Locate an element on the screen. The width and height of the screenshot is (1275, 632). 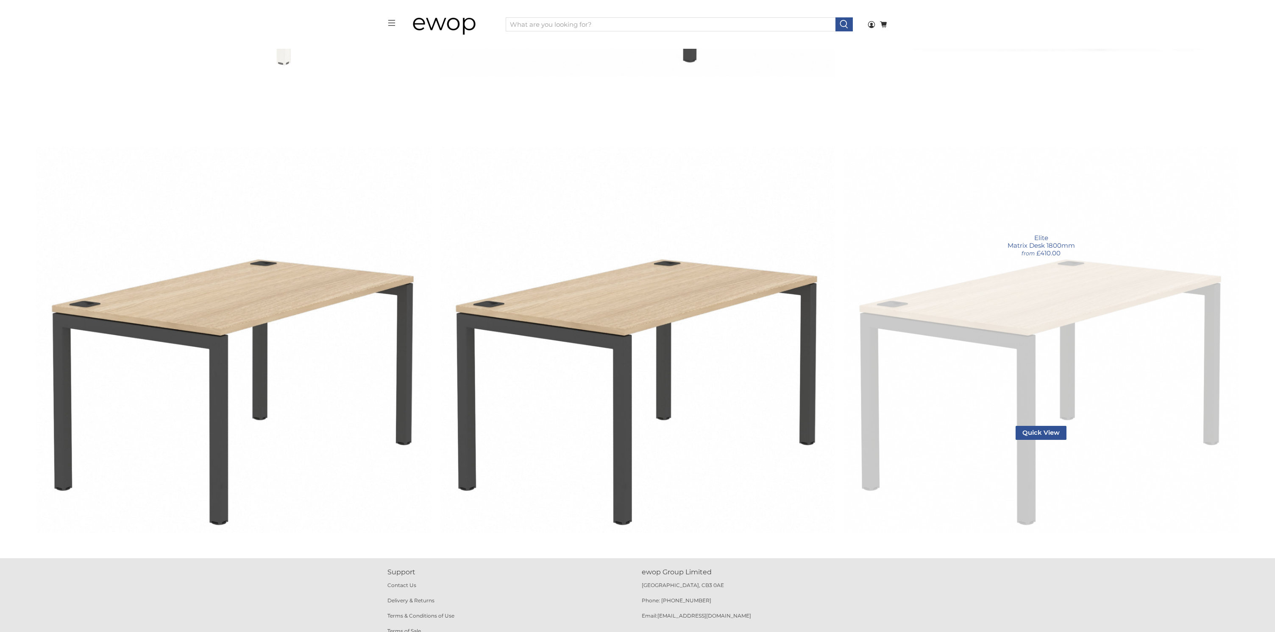
span: Quick View is located at coordinates (1041, 433).